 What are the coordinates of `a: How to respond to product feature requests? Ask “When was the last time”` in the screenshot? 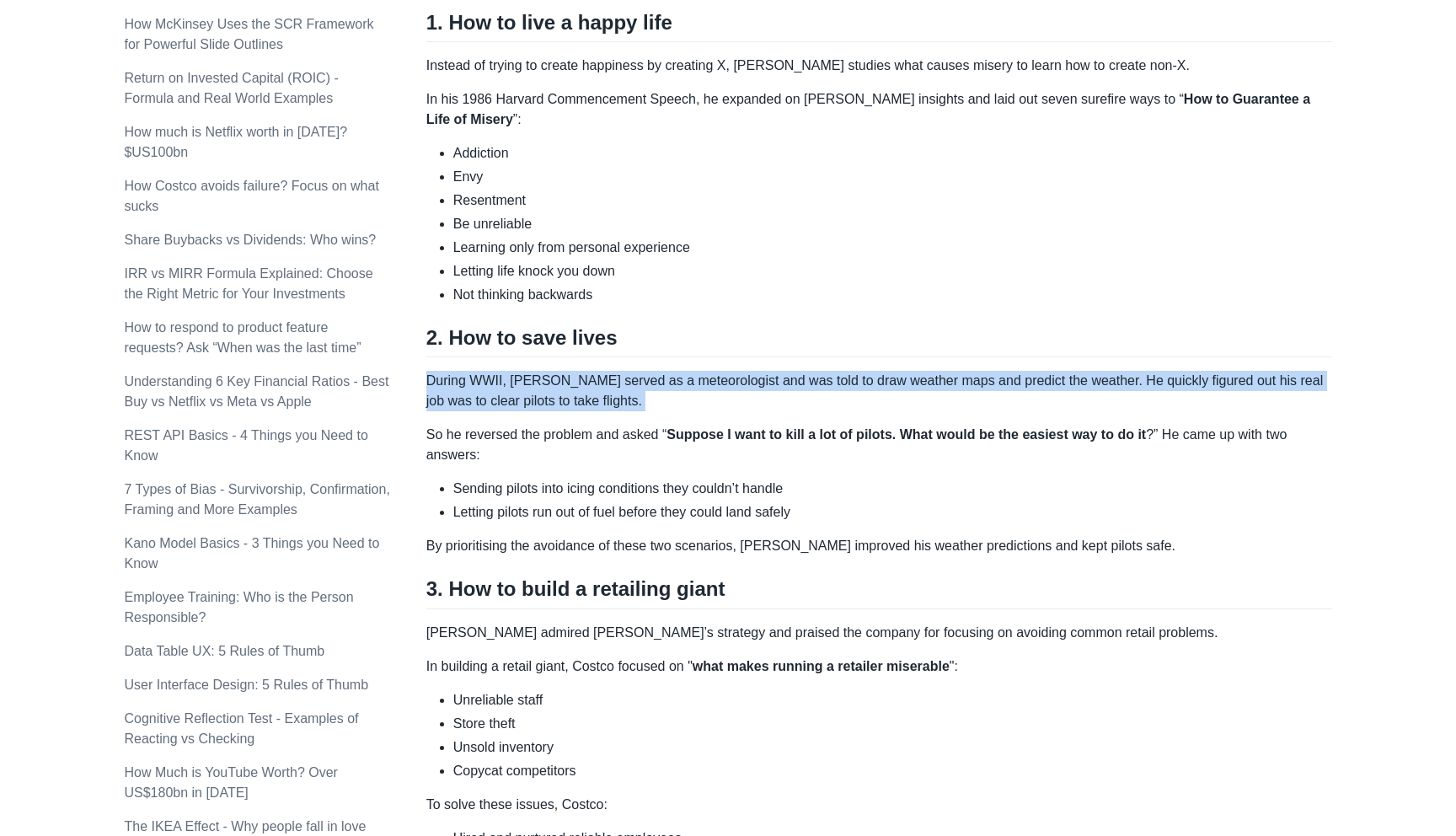 It's located at (242, 337).